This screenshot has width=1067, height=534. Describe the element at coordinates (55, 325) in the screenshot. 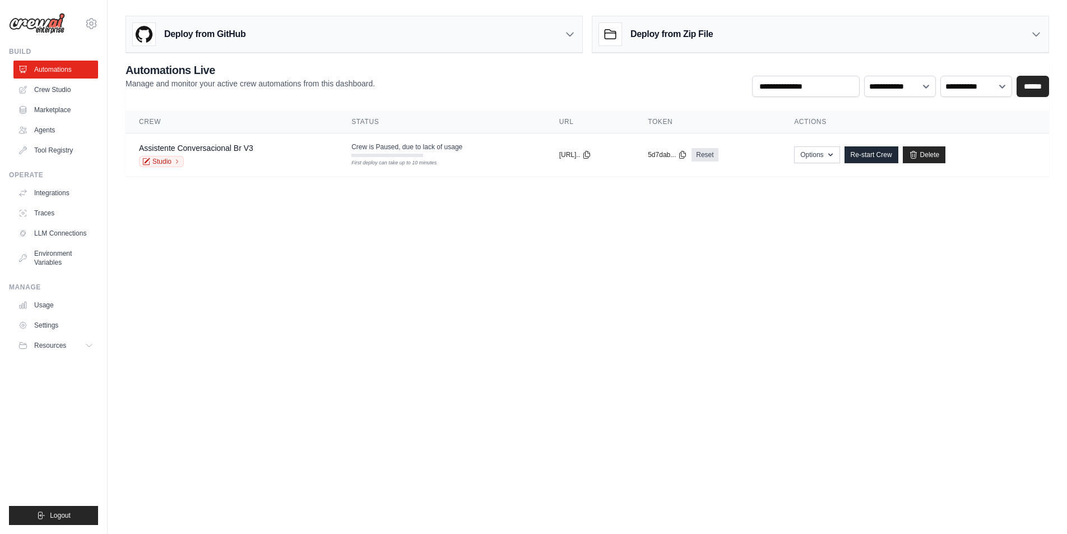

I see `a: Settings` at that location.